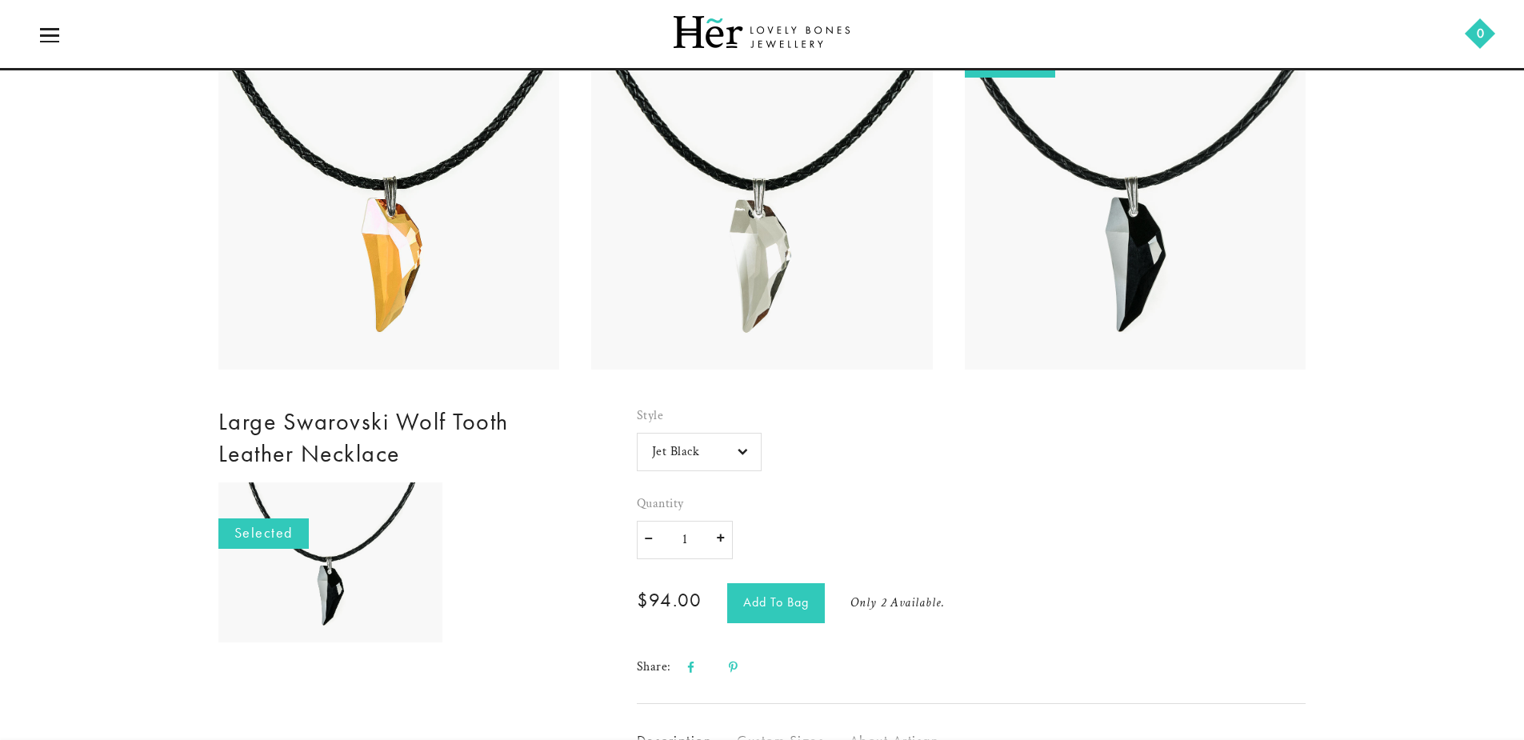 The height and width of the screenshot is (740, 1524). I want to click on h1: Large Swarovski Wolf Tooth leather necklace, so click(399, 439).